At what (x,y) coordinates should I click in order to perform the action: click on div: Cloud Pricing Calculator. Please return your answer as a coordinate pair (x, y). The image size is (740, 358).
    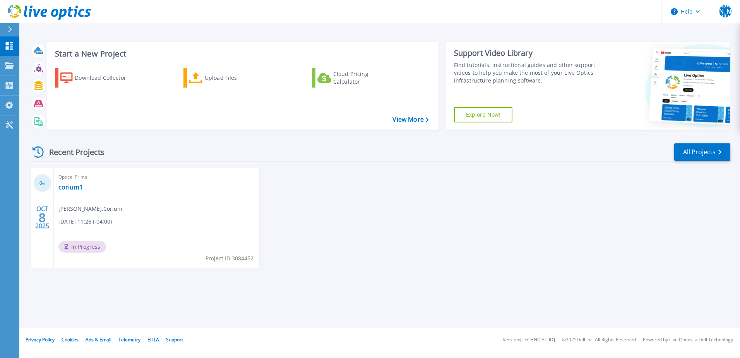
    Looking at the image, I should click on (364, 78).